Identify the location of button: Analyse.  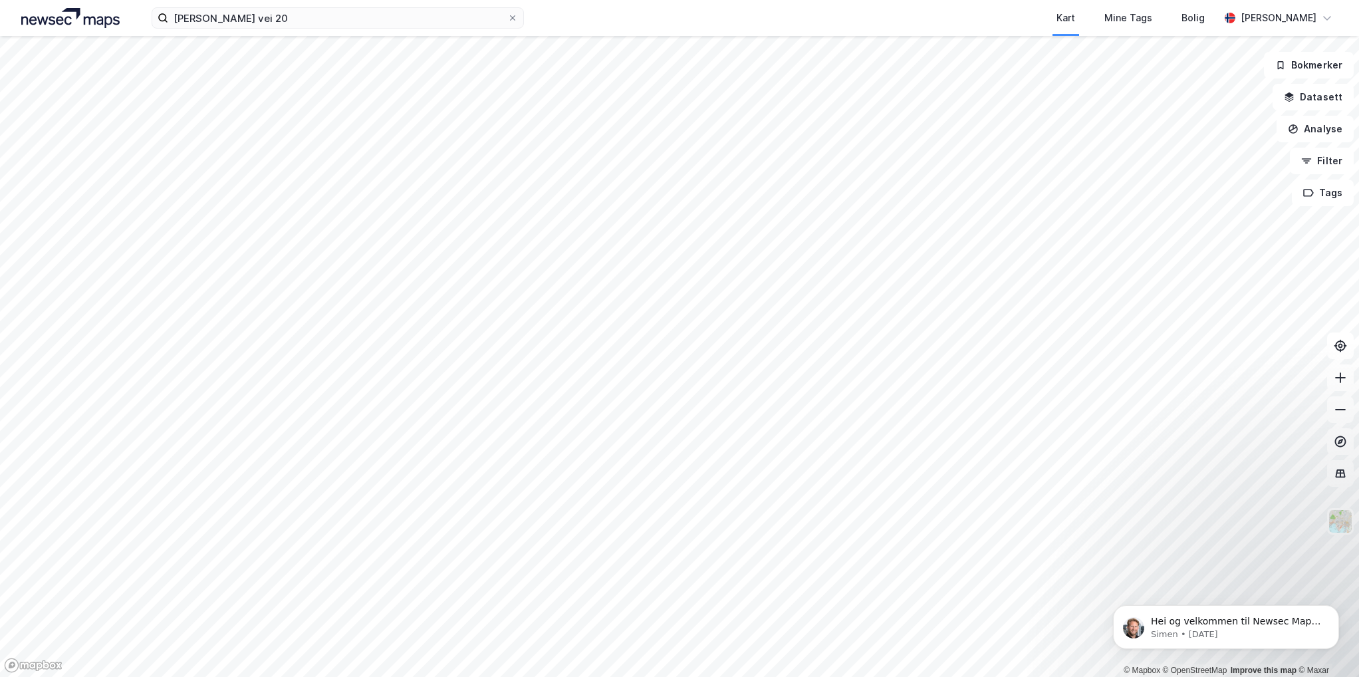
(1315, 129).